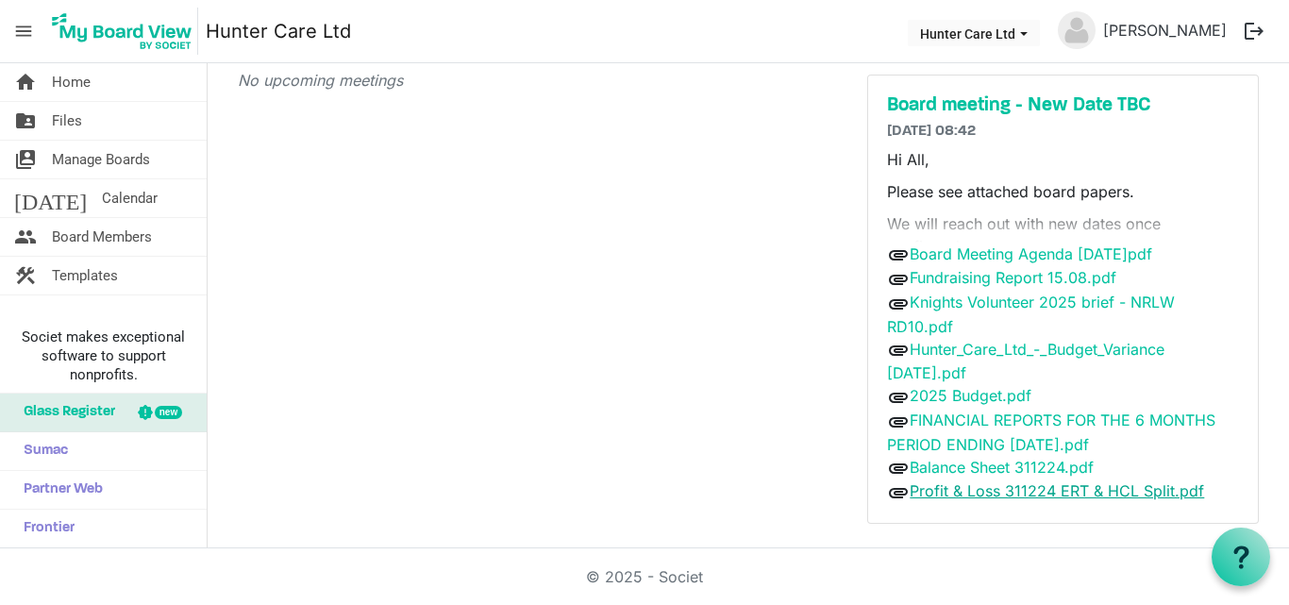 Image resolution: width=1289 pixels, height=605 pixels. I want to click on a: Balance Sheet 311224.pdf, so click(1001, 467).